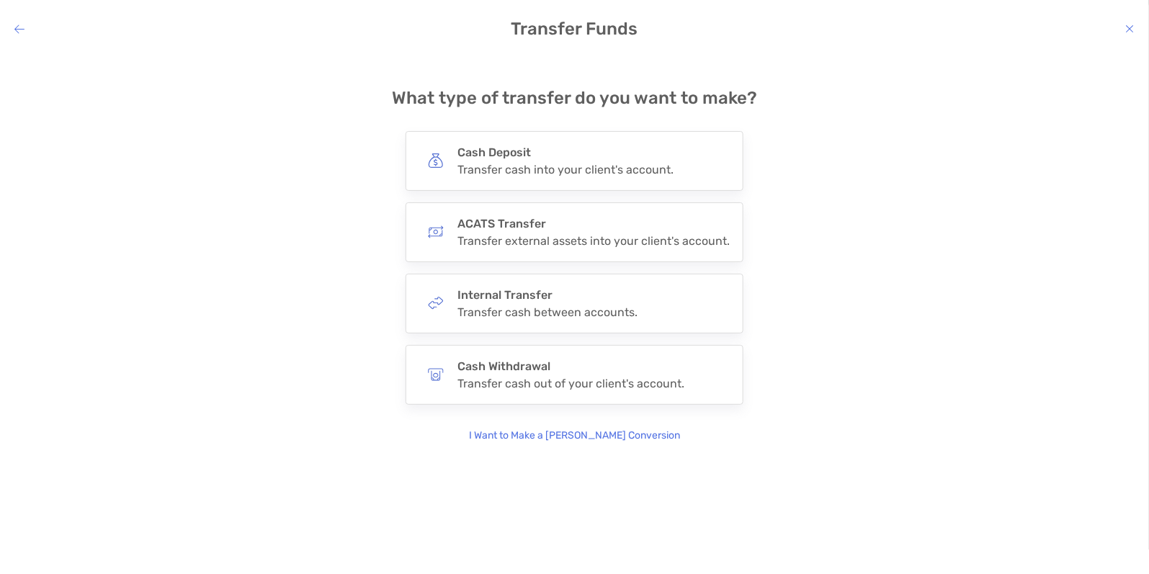  What do you see at coordinates (594, 223) in the screenshot?
I see `h4: ACATS Transfer` at bounding box center [594, 223].